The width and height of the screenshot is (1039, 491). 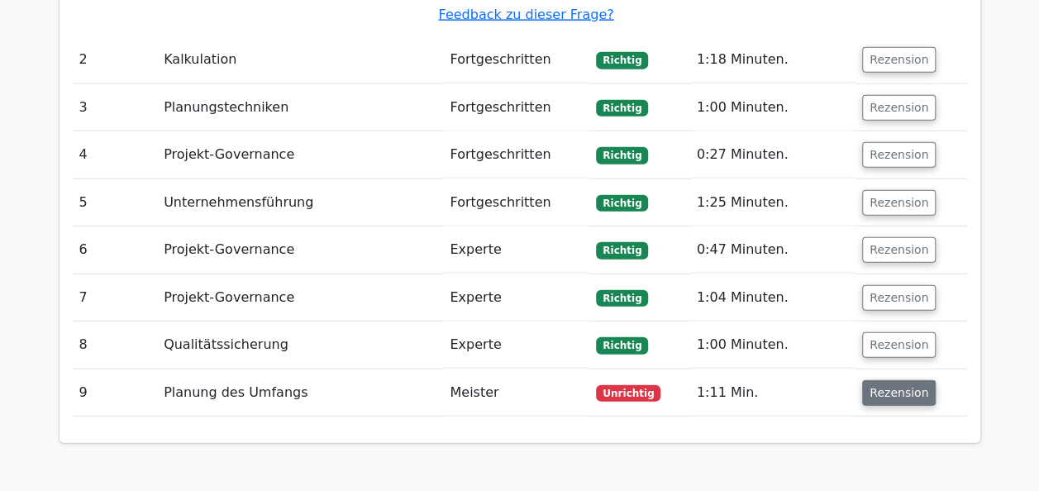 I want to click on td: 3, so click(x=115, y=107).